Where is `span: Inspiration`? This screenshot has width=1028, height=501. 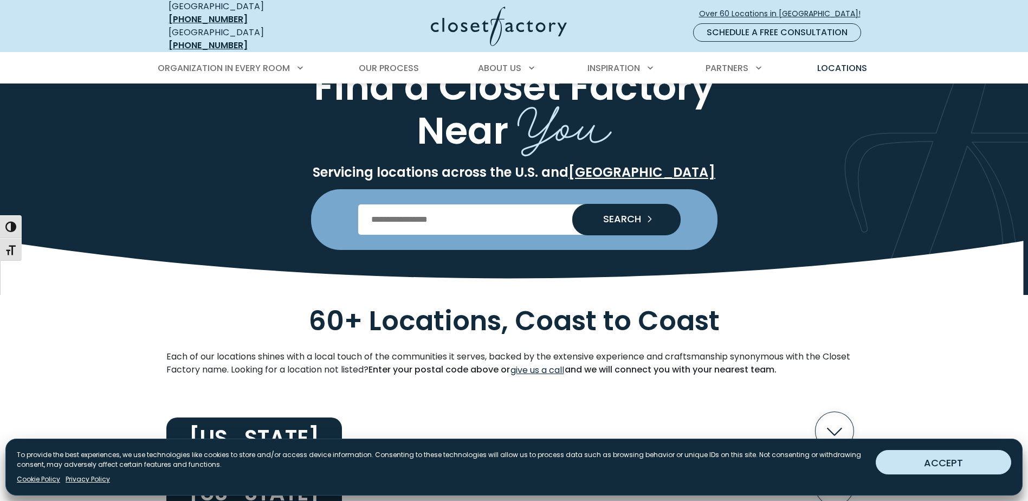 span: Inspiration is located at coordinates (613, 68).